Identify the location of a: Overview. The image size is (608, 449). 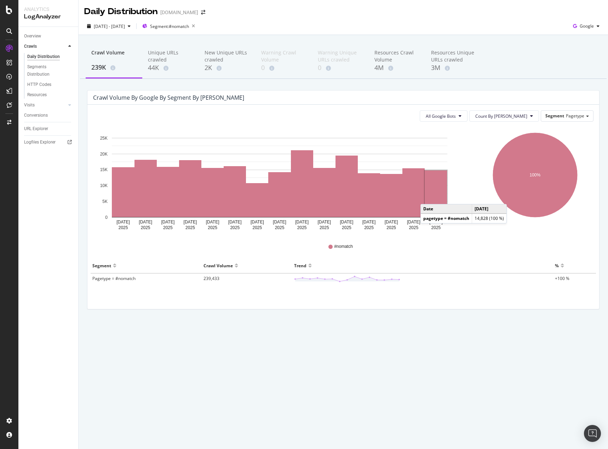
(48, 36).